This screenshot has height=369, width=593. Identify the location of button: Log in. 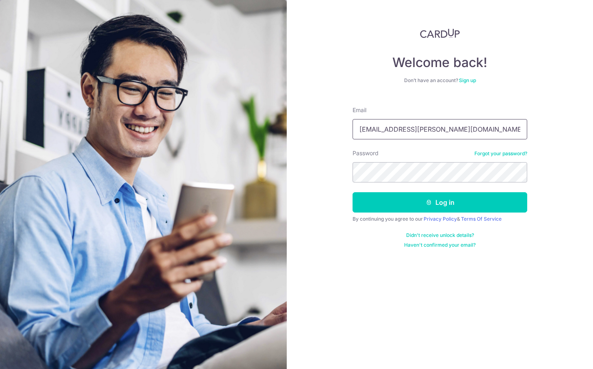
(440, 202).